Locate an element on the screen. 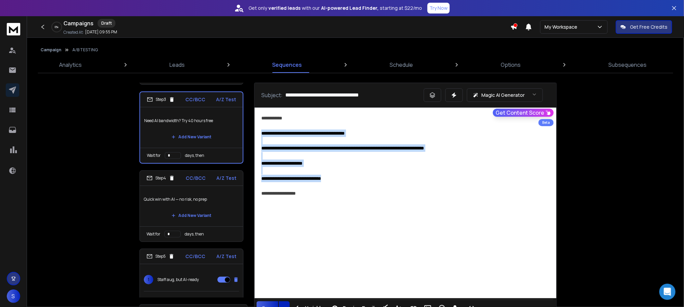 The width and height of the screenshot is (684, 307). p: Need AI bandwidth? Try 40 hours free is located at coordinates (191, 121).